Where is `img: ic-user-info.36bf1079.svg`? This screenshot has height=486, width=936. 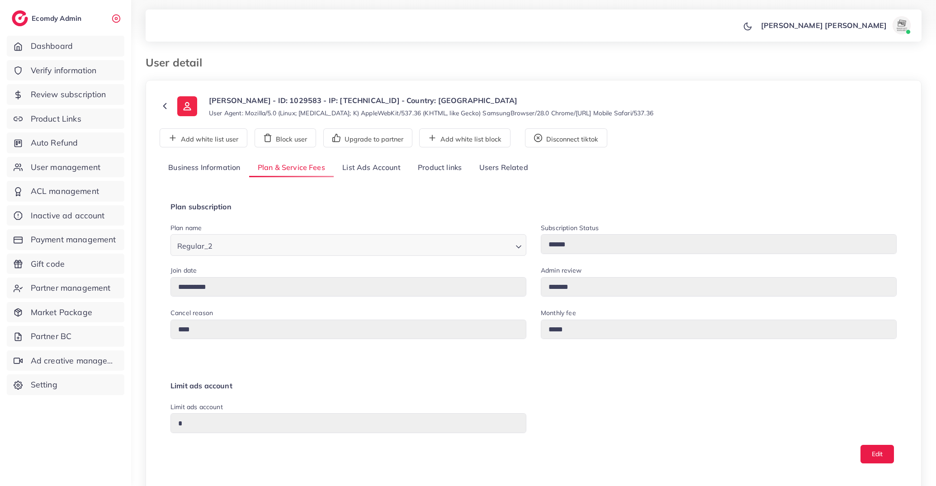
img: ic-user-info.36bf1079.svg is located at coordinates (187, 106).